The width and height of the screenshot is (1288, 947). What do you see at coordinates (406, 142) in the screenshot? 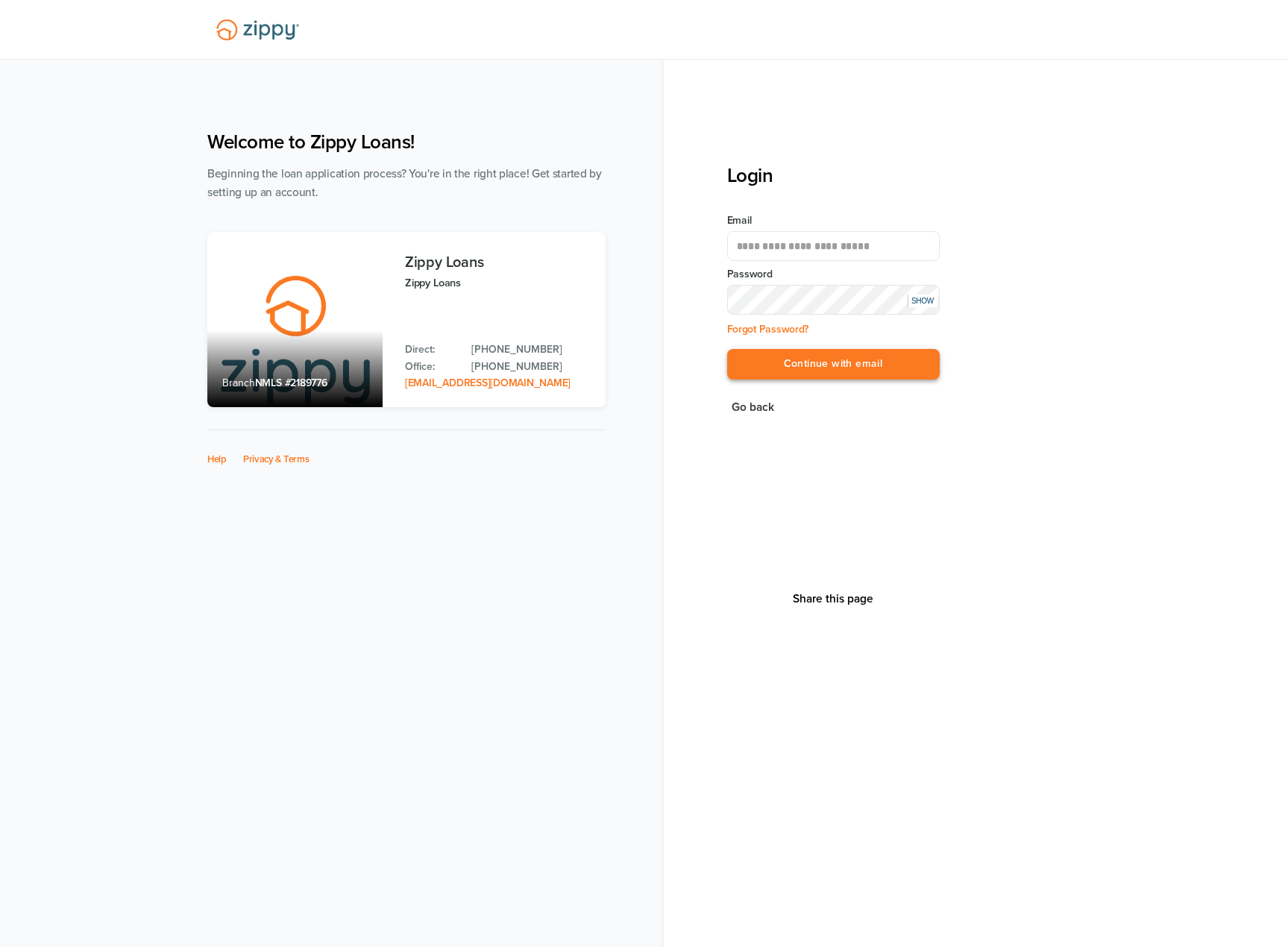
I see `h1: Welcome to Zippy Loans!` at bounding box center [406, 142].